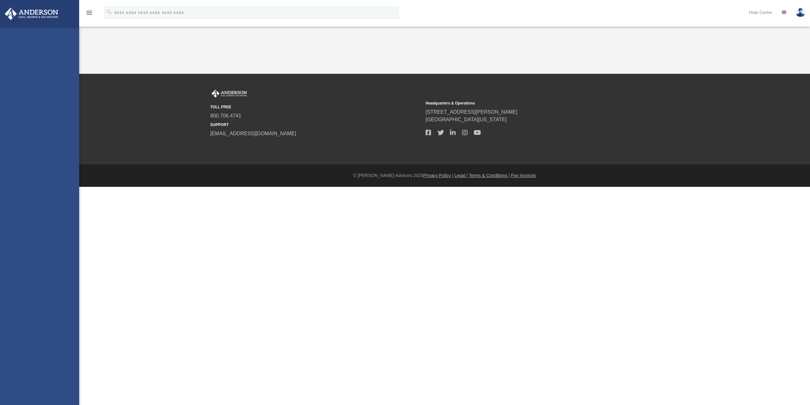 The width and height of the screenshot is (810, 405). I want to click on a: Terms & Conditions |, so click(489, 175).